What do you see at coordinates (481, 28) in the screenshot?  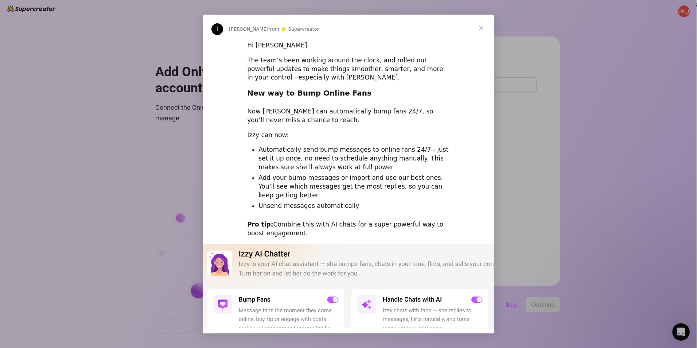 I see `span: Close` at bounding box center [481, 28].